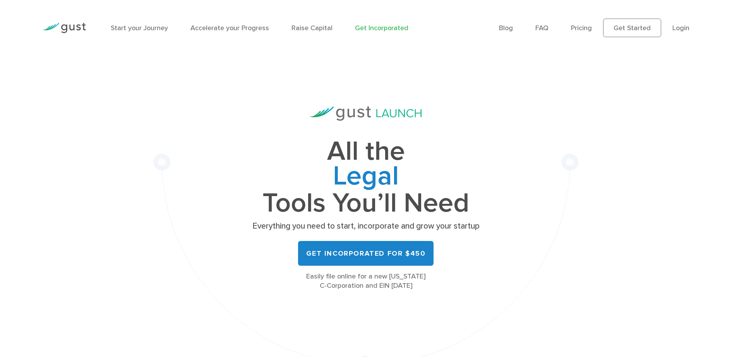  I want to click on a: Get Incorporated, so click(382, 28).